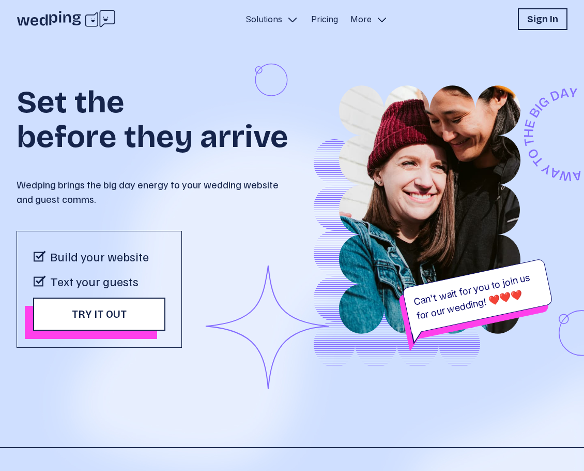 The image size is (584, 471). What do you see at coordinates (154, 112) in the screenshot?
I see `h1: Set the before they arrive` at bounding box center [154, 112].